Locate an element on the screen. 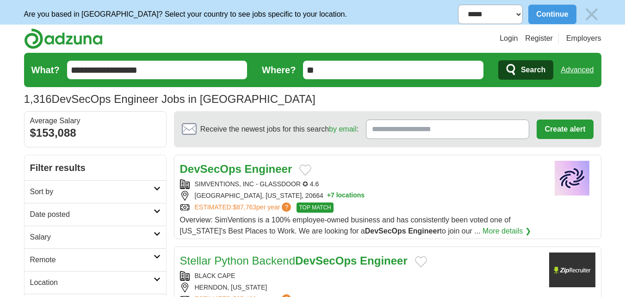 This screenshot has height=297, width=625. a: DevSecOps Engineer is located at coordinates (236, 168).